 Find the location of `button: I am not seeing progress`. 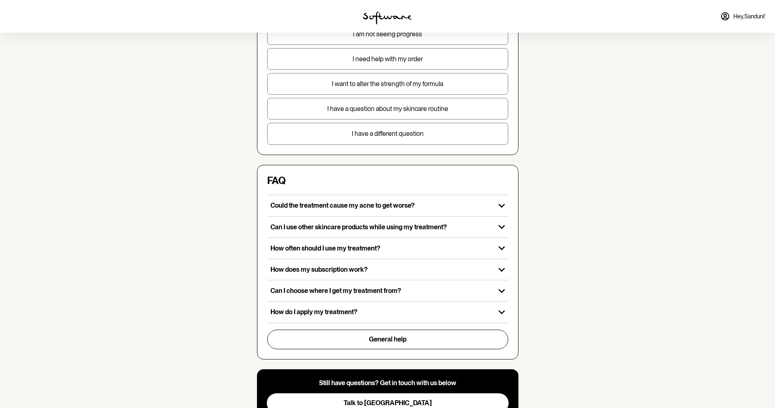

button: I am not seeing progress is located at coordinates (388, 34).